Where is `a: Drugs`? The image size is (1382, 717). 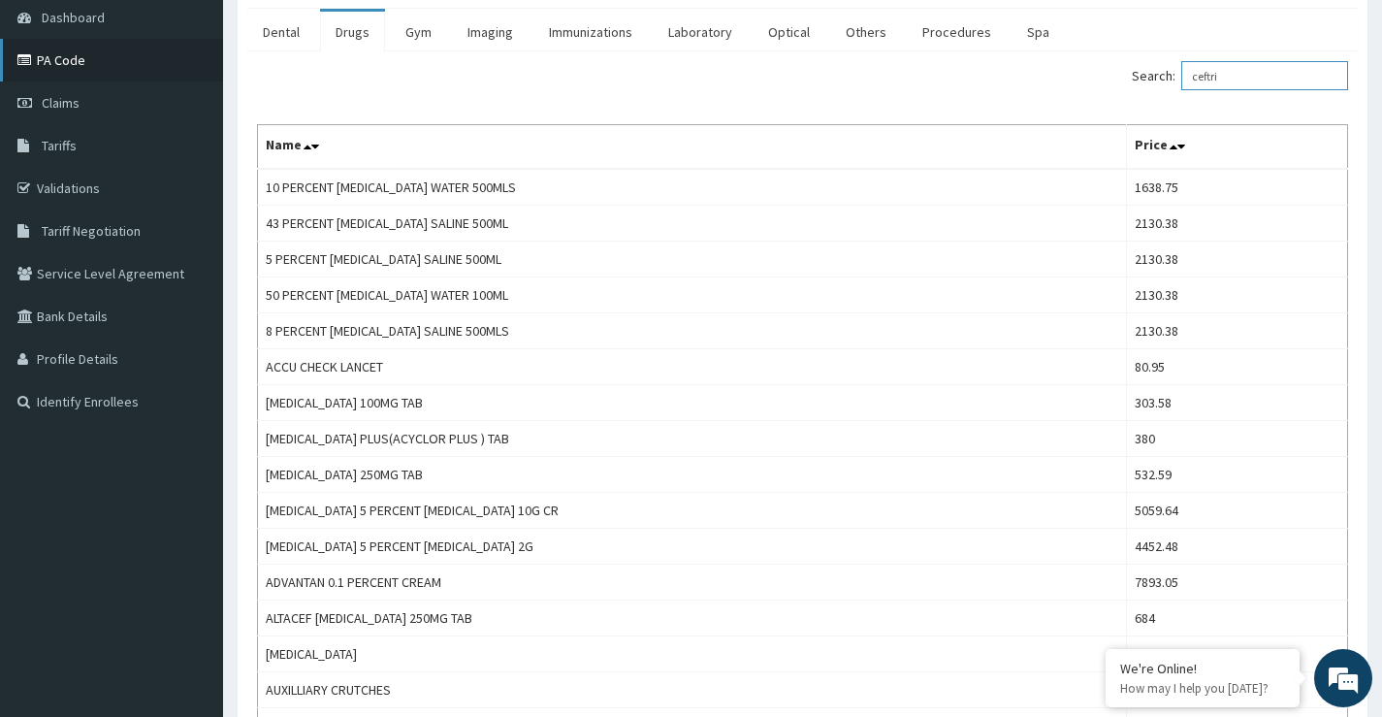
a: Drugs is located at coordinates (352, 32).